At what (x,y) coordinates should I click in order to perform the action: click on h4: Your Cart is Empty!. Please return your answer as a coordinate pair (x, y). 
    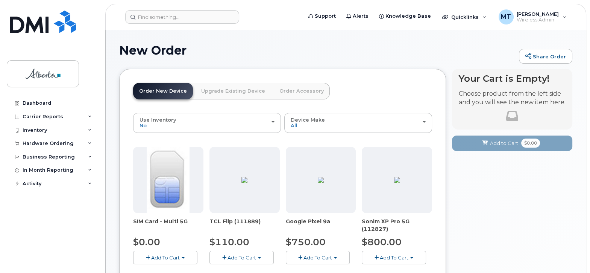
    Looking at the image, I should click on (513, 78).